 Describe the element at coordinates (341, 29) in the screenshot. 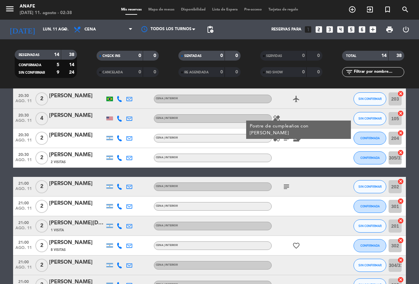

I see `i: looks_4` at that location.